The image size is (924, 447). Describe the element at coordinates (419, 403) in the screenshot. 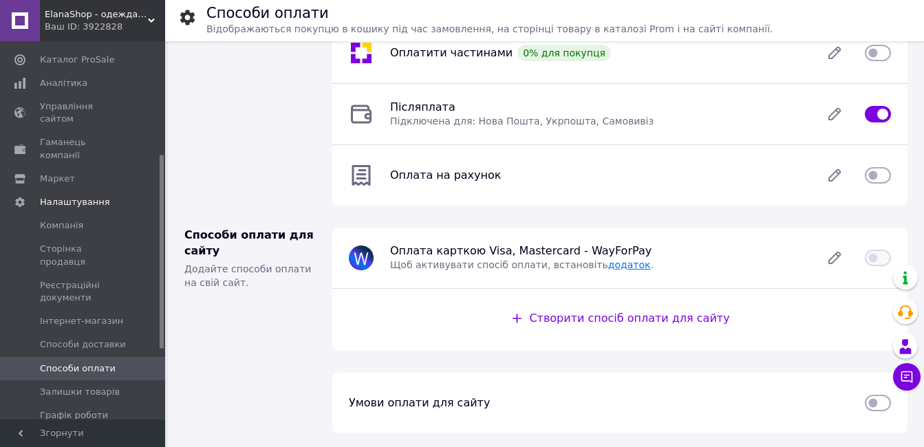

I see `span: Умови оплати для сайту` at that location.